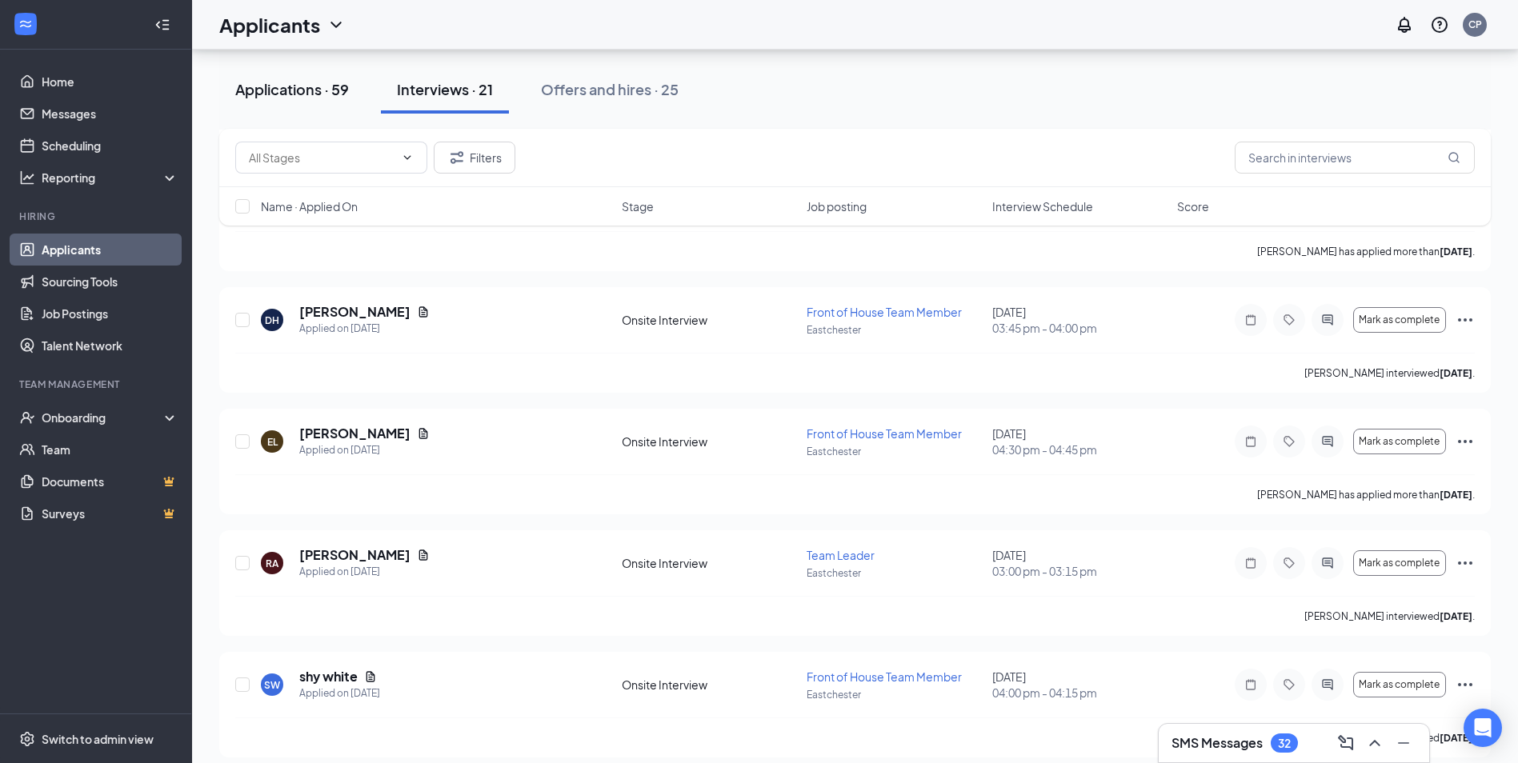 Image resolution: width=1518 pixels, height=763 pixels. I want to click on div: SW, so click(272, 685).